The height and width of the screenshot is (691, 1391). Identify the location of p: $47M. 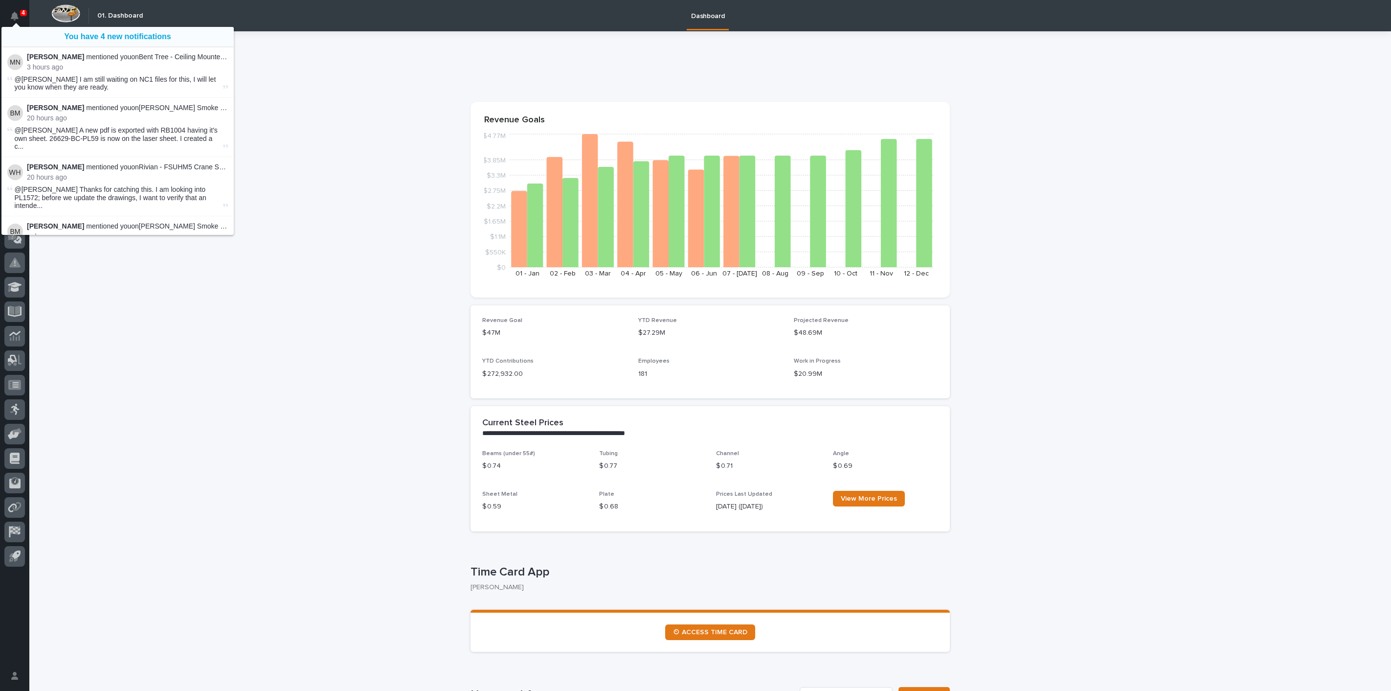
(554, 333).